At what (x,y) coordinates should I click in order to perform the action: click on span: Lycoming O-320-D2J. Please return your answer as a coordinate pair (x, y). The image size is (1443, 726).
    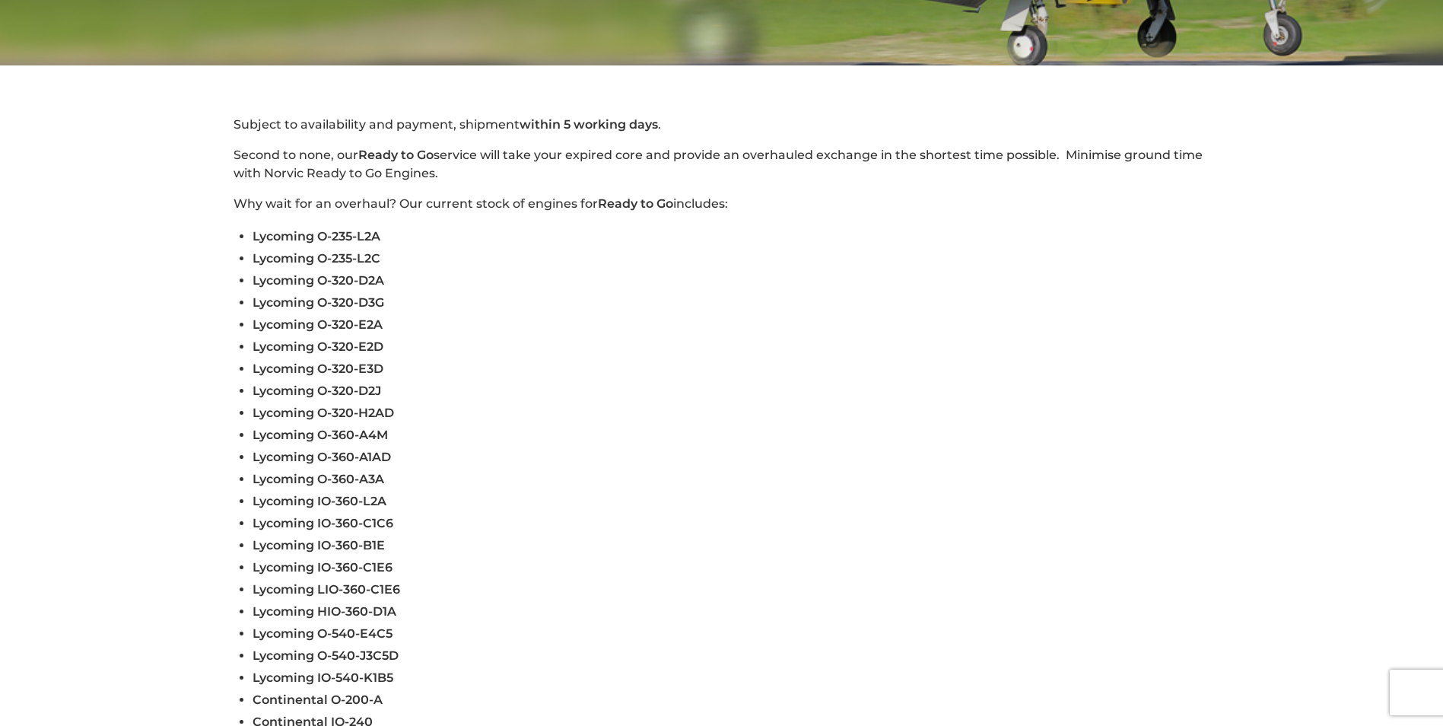
    Looking at the image, I should click on (317, 390).